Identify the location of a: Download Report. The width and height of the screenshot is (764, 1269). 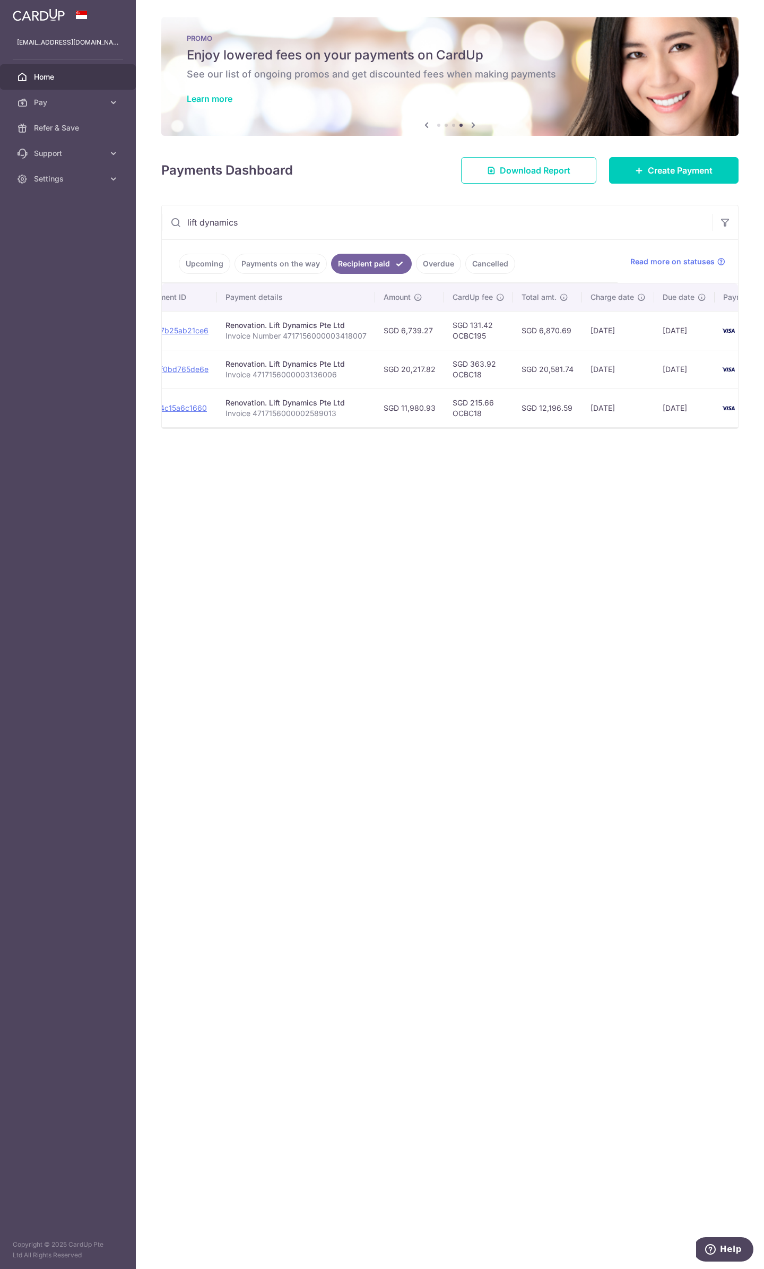
(529, 170).